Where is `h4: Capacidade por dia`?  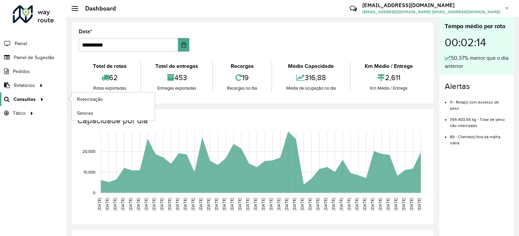 h4: Capacidade por dia is located at coordinates (252, 120).